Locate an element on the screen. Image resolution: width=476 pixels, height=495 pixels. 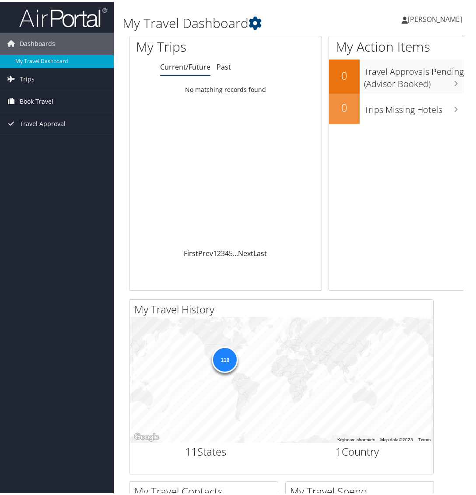
a: Next is located at coordinates (246, 252).